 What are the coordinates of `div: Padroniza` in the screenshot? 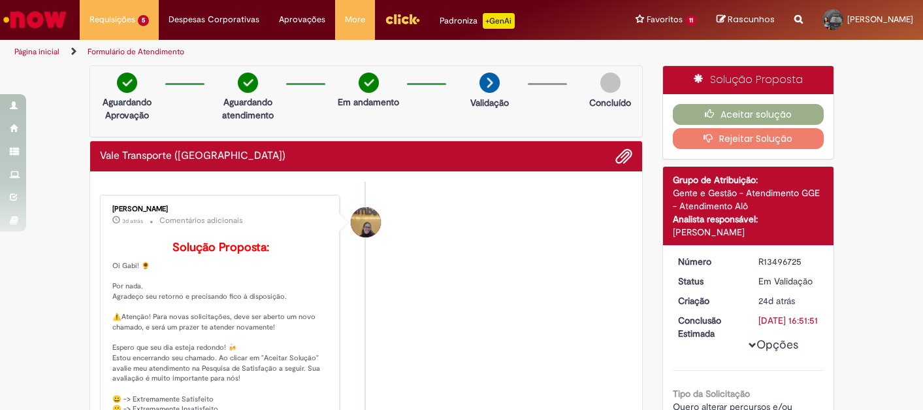 It's located at (477, 21).